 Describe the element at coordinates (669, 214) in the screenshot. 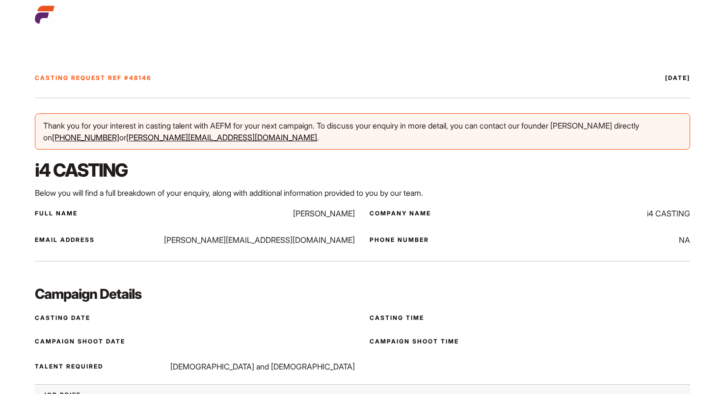

I see `p: i4 CASTING` at that location.